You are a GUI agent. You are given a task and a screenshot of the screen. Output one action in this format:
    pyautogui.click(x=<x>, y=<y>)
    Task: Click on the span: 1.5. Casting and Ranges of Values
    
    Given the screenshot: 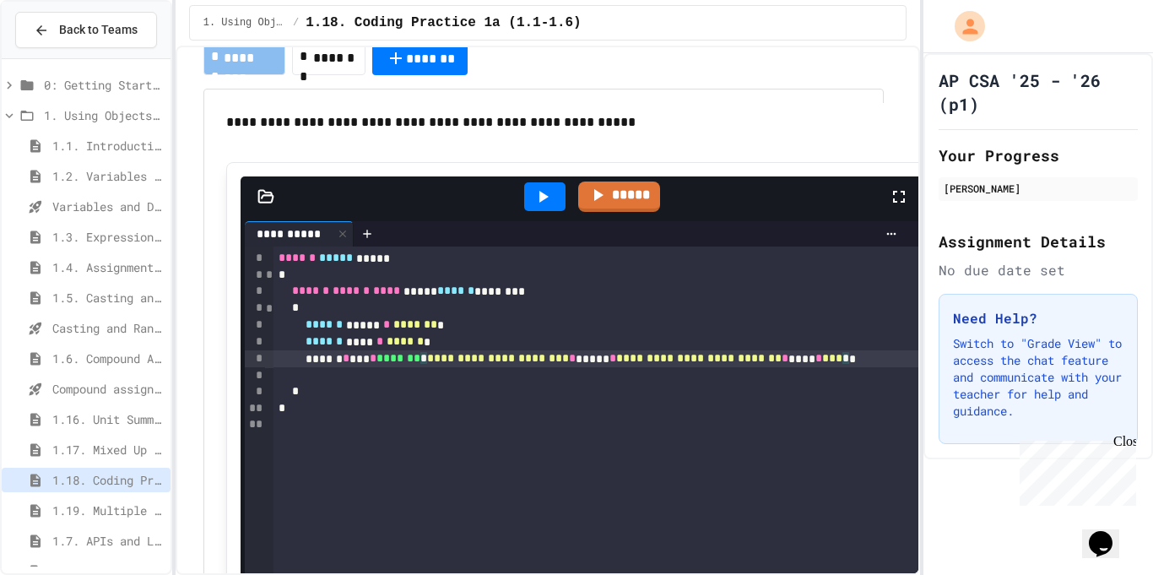 What is the action you would take?
    pyautogui.click(x=108, y=297)
    